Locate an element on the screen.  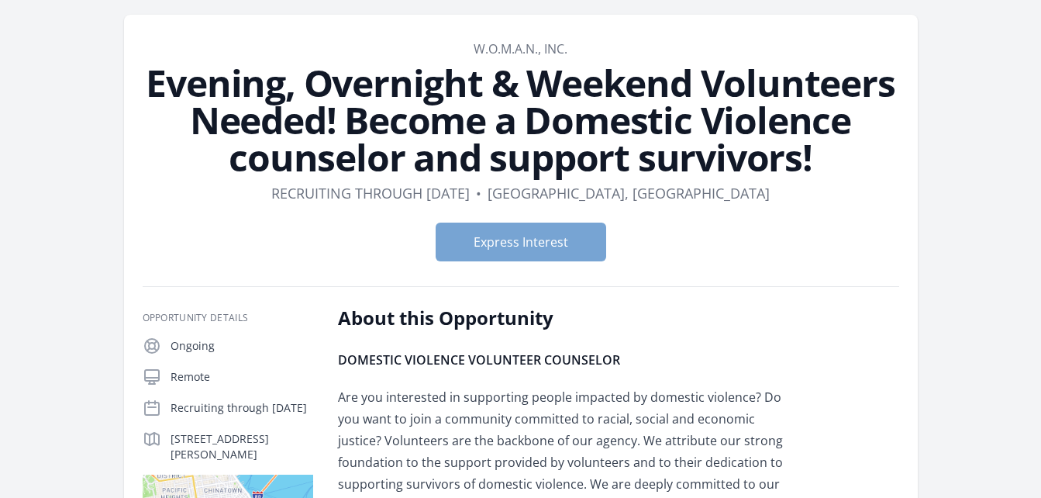
h3: Opportunity Details is located at coordinates (228, 318).